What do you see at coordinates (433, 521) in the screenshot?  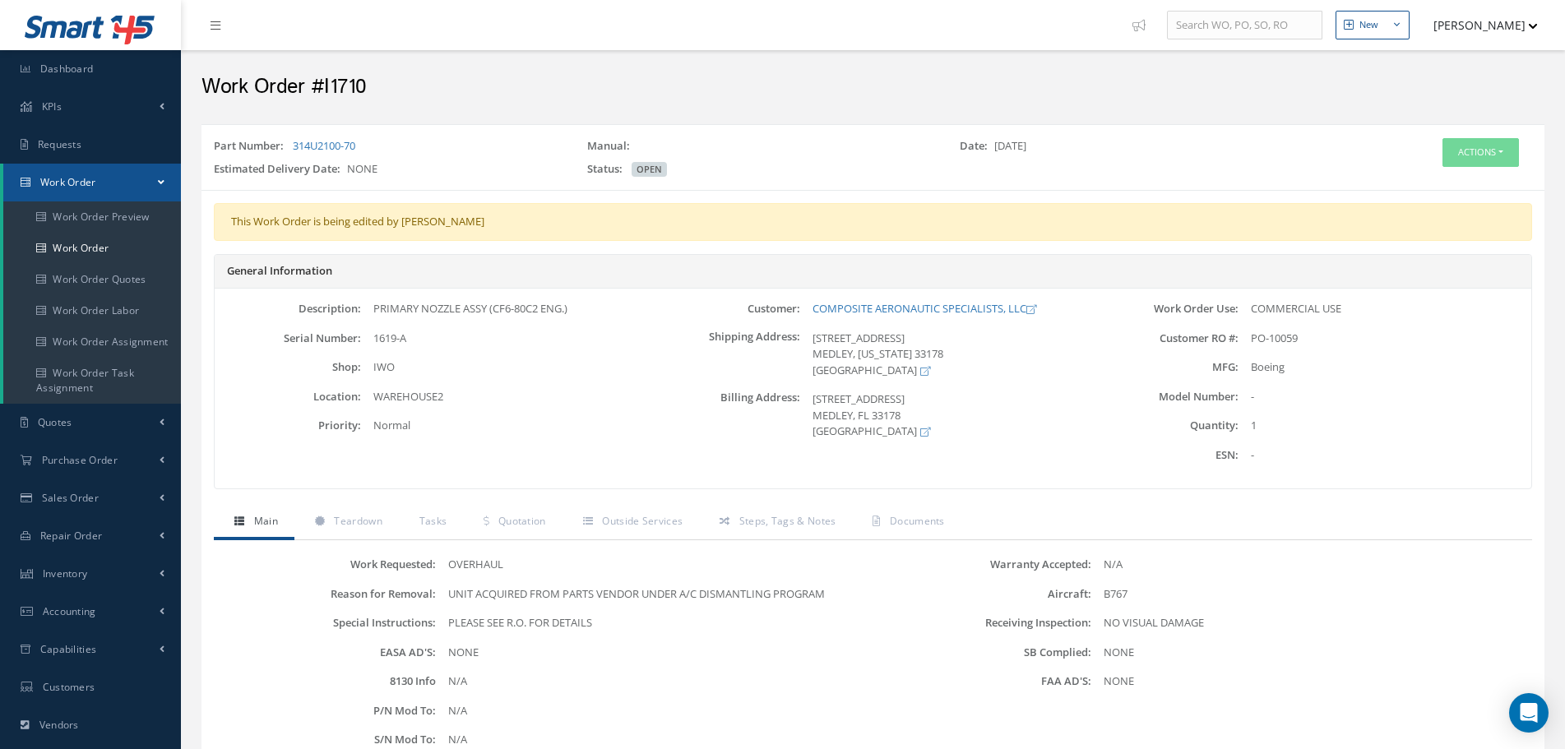 I see `span: Tasks` at bounding box center [433, 521].